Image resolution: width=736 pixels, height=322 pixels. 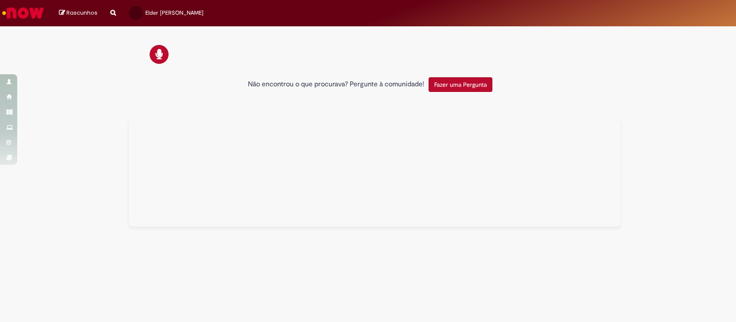 What do you see at coordinates (336, 85) in the screenshot?
I see `h2: Não encontrou o que procurava? Pergunte à comunidade!` at bounding box center [336, 85].